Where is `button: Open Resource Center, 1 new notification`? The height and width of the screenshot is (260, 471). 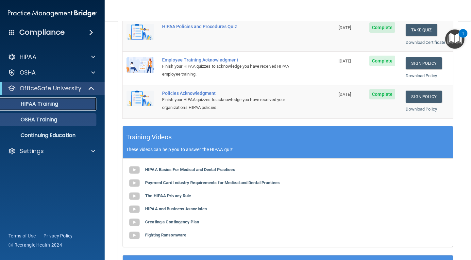
button: Open Resource Center, 1 new notification is located at coordinates (455, 39).